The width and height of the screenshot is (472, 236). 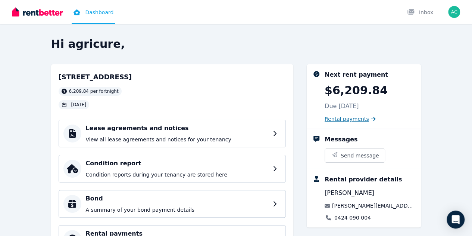 What do you see at coordinates (177, 210) in the screenshot?
I see `p: A summary of your bond payment details` at bounding box center [177, 210].